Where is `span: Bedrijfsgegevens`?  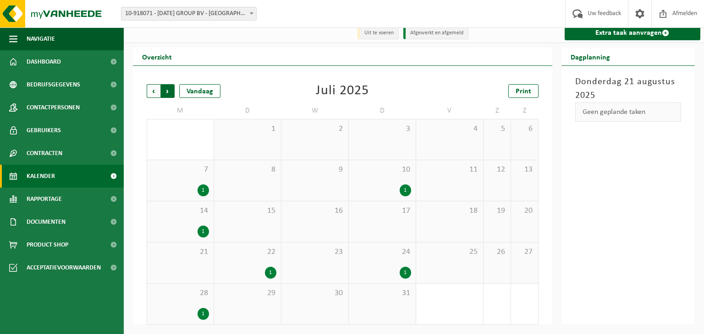
span: Bedrijfsgegevens is located at coordinates (53, 85).